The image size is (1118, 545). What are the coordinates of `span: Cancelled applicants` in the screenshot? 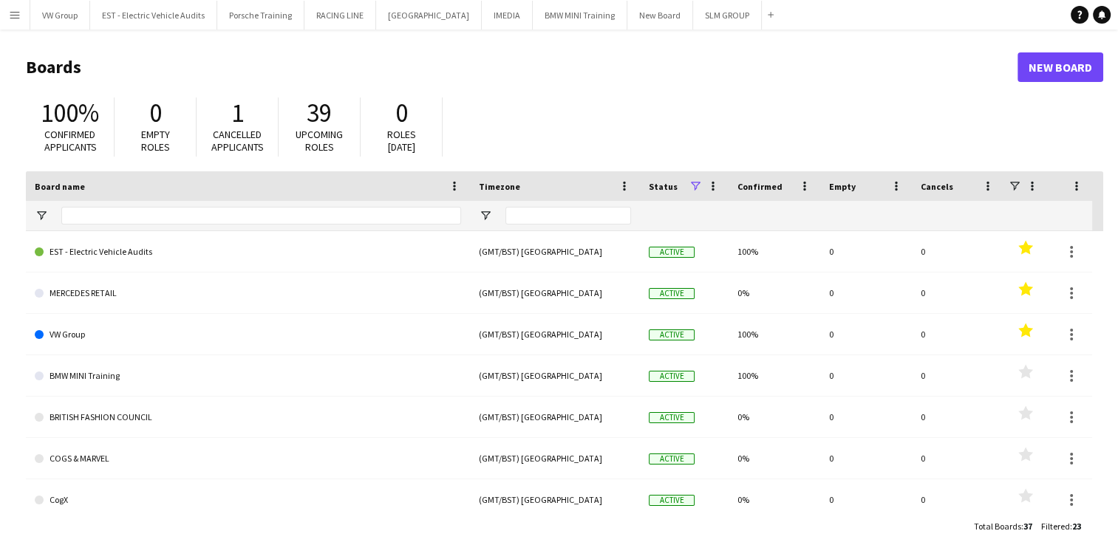 It's located at (237, 140).